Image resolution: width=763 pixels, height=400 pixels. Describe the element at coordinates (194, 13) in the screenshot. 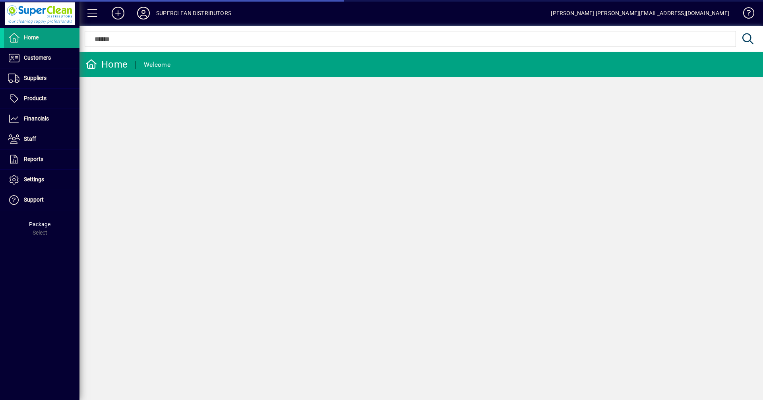

I see `div: SUPERCLEAN DISTRIBUTORS` at that location.